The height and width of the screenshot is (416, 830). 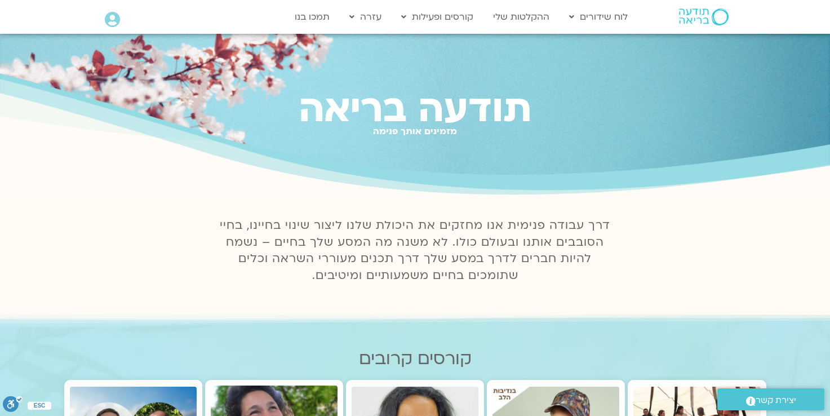 What do you see at coordinates (437, 17) in the screenshot?
I see `a: קורסים ופעילות` at bounding box center [437, 17].